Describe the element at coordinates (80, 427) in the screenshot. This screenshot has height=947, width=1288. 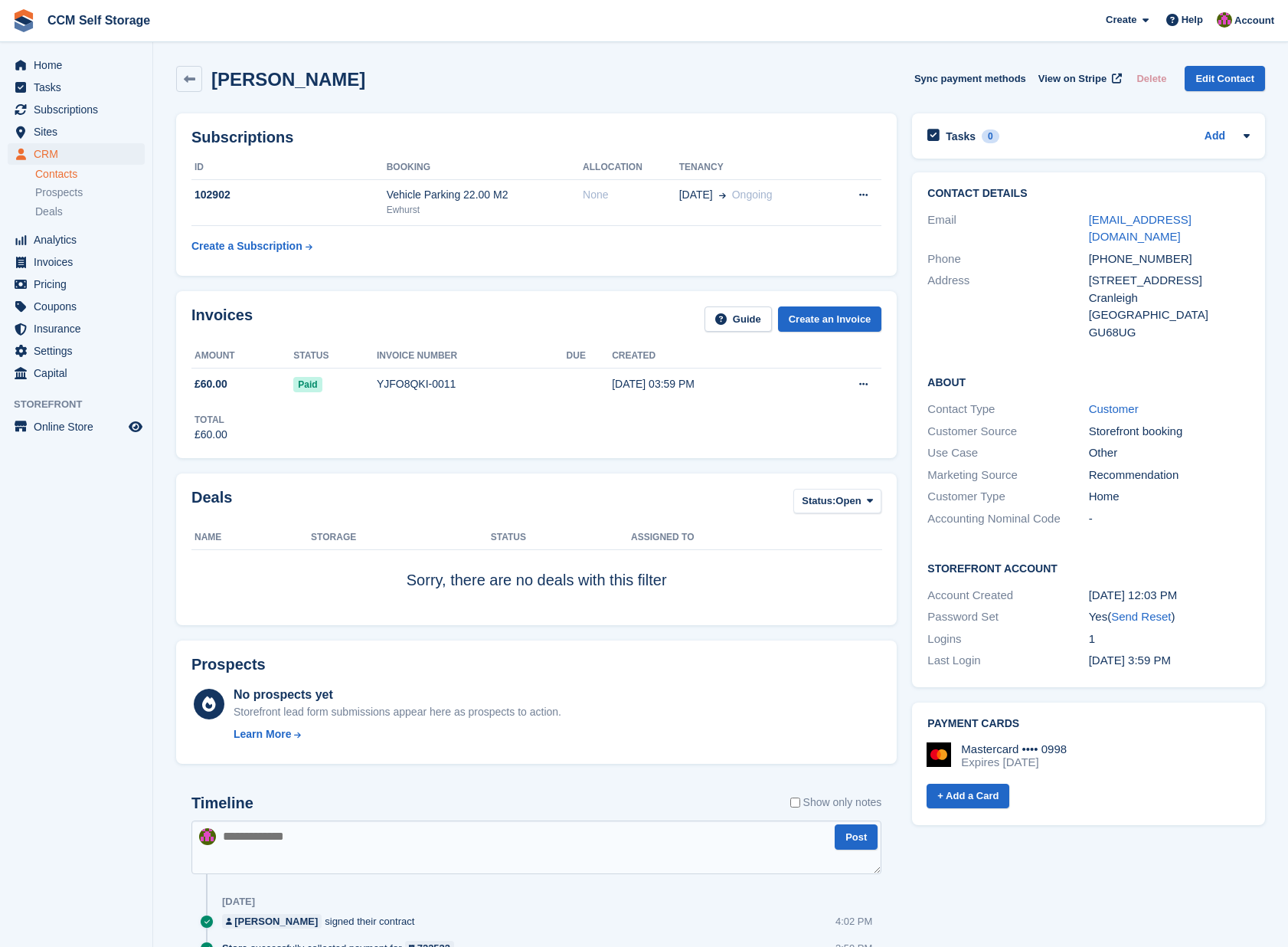
I see `span: Online Store` at that location.